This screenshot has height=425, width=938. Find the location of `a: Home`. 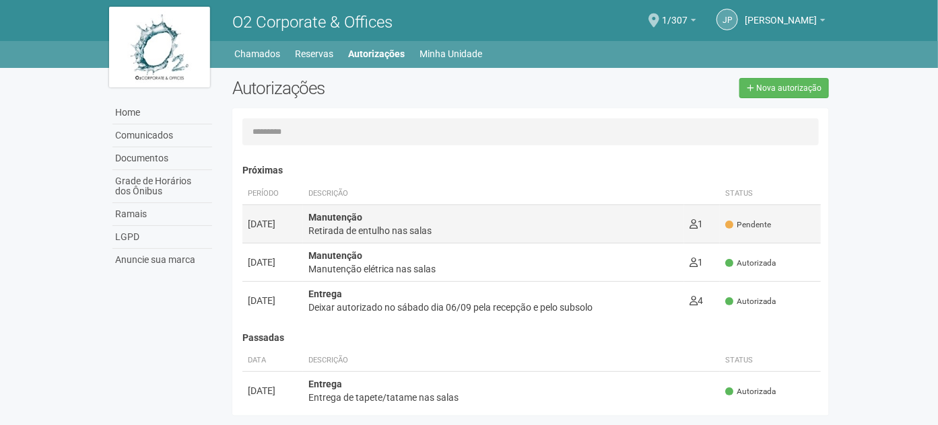

a: Home is located at coordinates (162, 113).